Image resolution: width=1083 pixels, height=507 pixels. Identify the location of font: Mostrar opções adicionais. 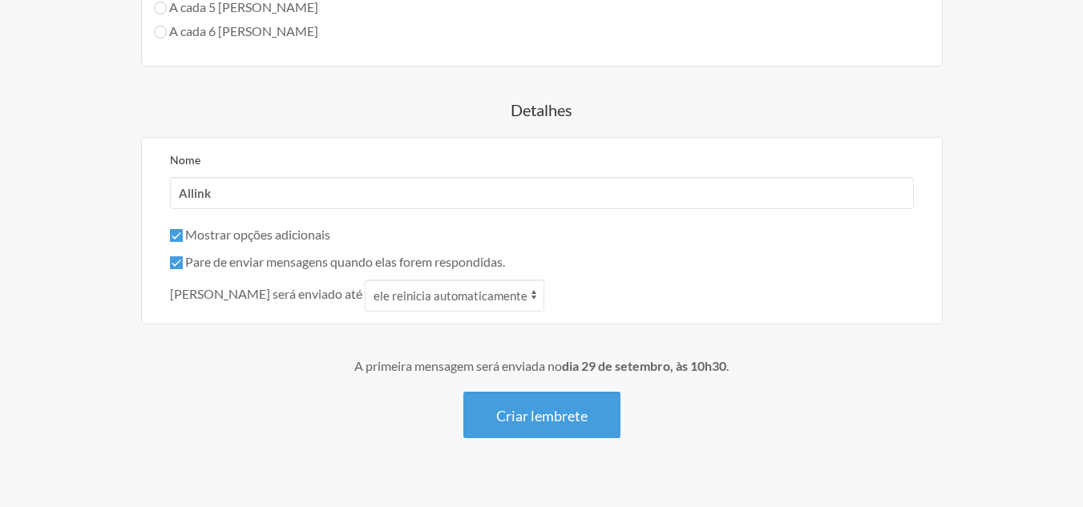
(257, 234).